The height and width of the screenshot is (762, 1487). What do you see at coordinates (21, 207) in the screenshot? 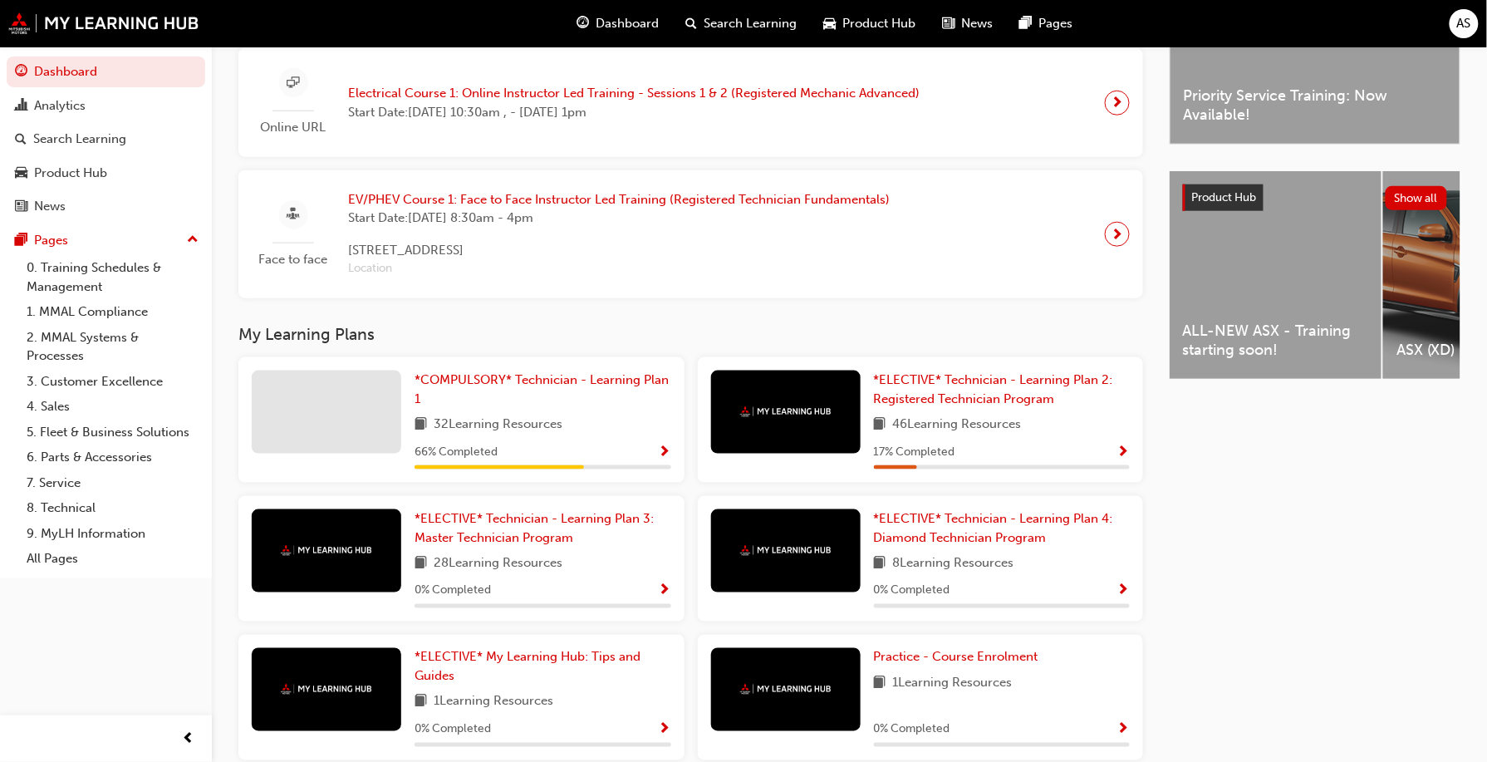
I see `span: news-icon` at bounding box center [21, 207].